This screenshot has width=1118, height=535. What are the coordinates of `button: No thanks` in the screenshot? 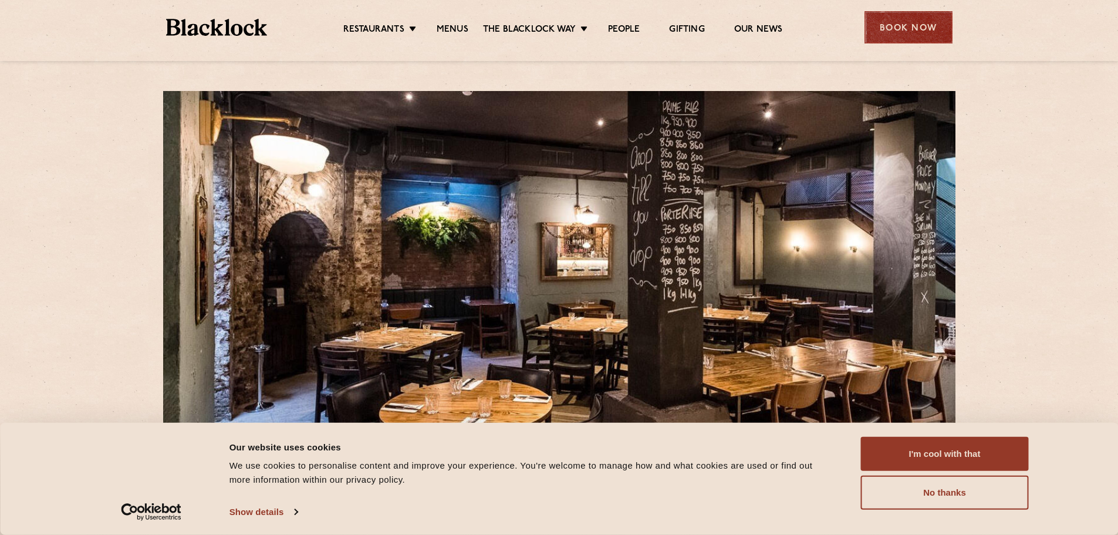 It's located at (945, 493).